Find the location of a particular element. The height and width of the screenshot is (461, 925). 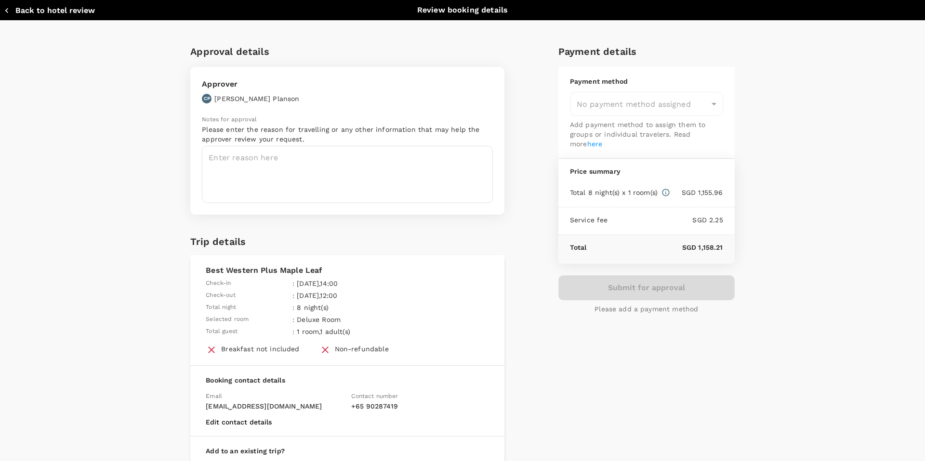

button: Back to hotel review is located at coordinates (49, 11).